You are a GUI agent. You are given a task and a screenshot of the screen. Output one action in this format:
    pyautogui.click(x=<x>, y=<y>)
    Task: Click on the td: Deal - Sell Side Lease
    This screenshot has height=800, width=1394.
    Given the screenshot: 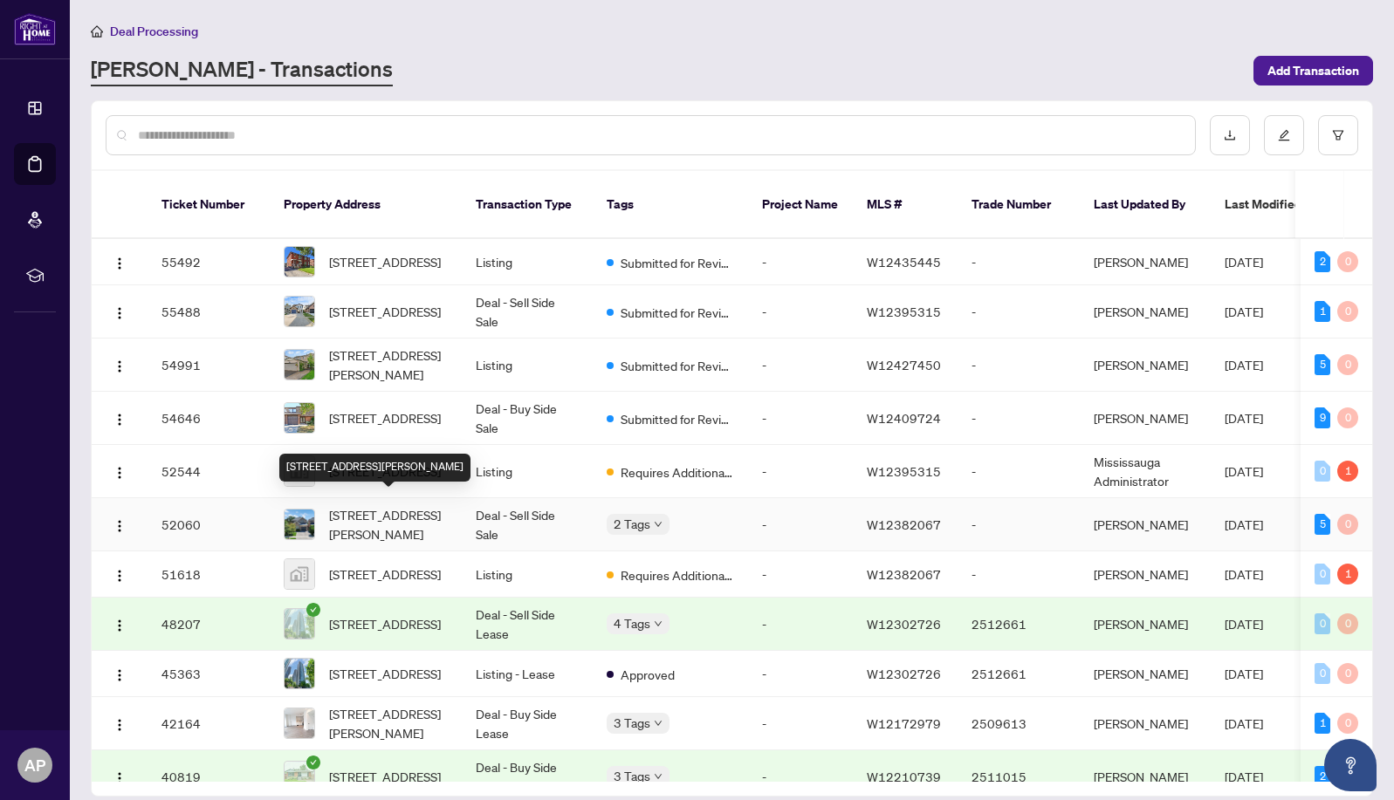 What is the action you would take?
    pyautogui.click(x=527, y=624)
    